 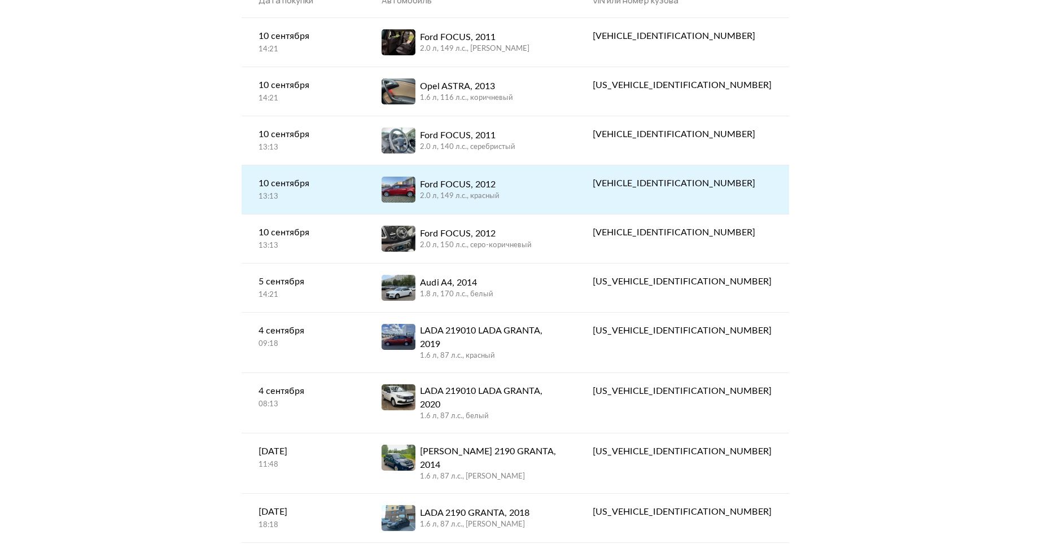 What do you see at coordinates (489, 338) in the screenshot?
I see `div: LADA 219010 LADA GRANTA, 2019` at bounding box center [489, 338].